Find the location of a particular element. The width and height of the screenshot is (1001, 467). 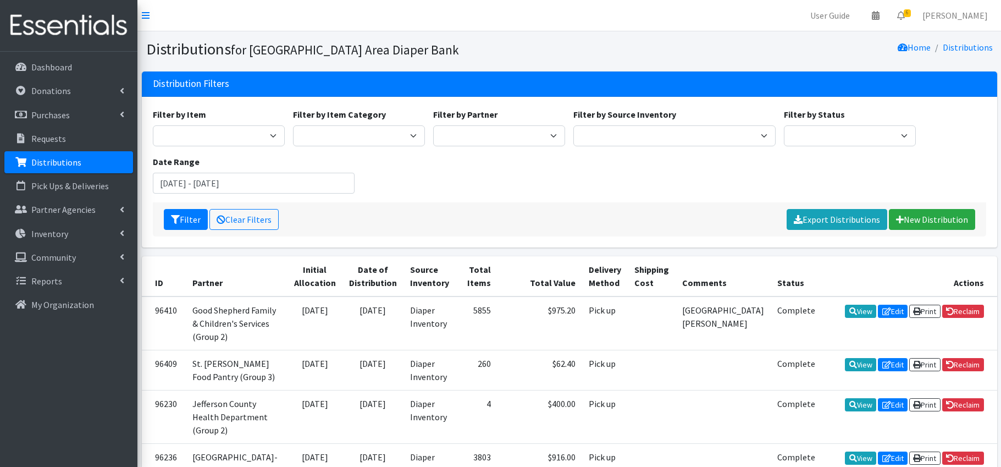

p: Inventory is located at coordinates (49, 234).